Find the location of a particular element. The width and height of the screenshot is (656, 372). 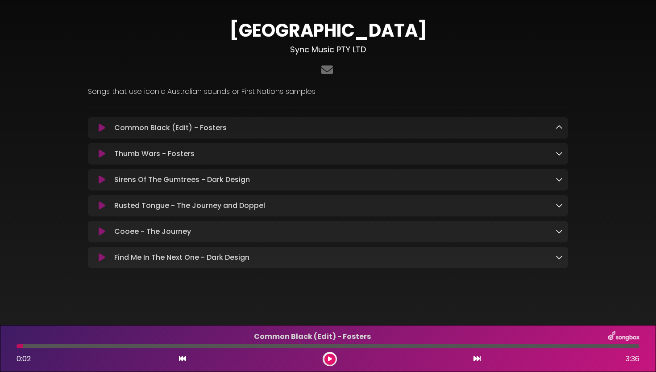

h3: Sync Music PTY LTD is located at coordinates (328, 50).